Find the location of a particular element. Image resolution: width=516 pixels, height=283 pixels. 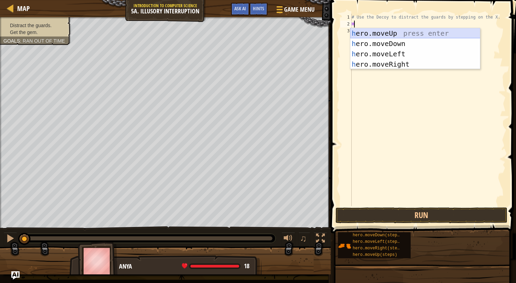

span: hero.moveRight(steps) is located at coordinates (378, 248).